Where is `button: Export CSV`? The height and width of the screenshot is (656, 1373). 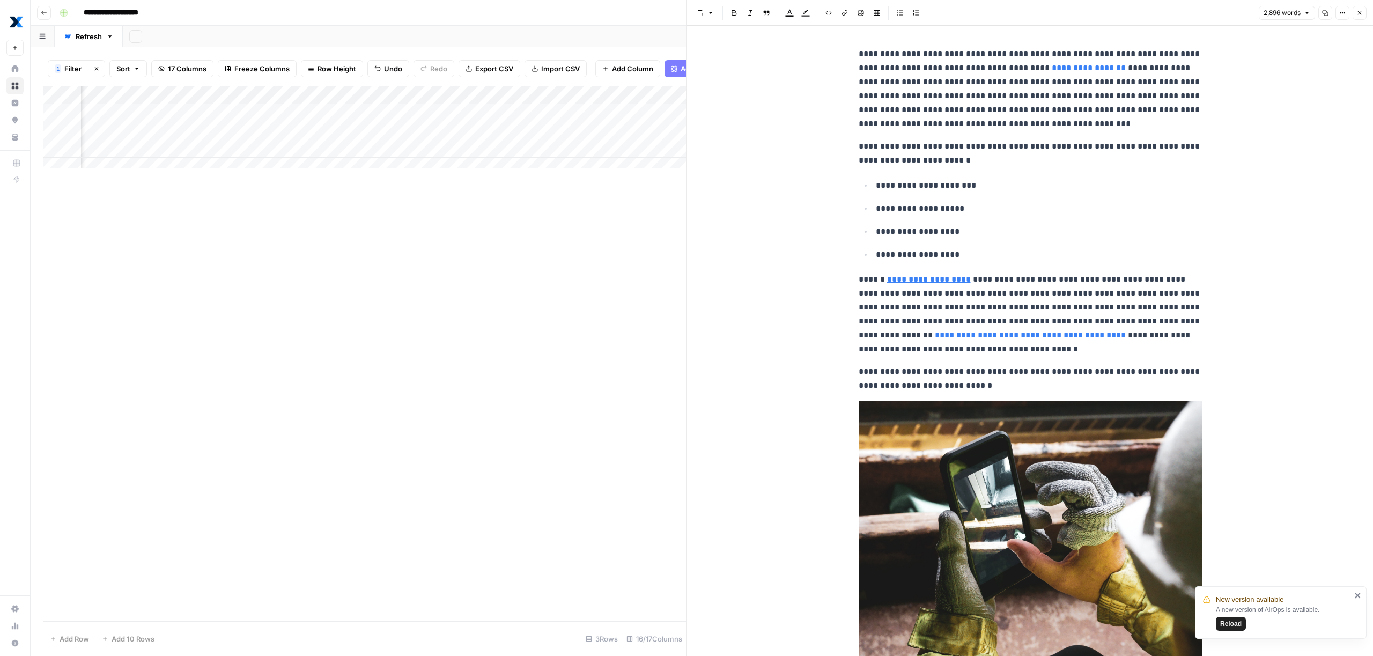 button: Export CSV is located at coordinates (489, 69).